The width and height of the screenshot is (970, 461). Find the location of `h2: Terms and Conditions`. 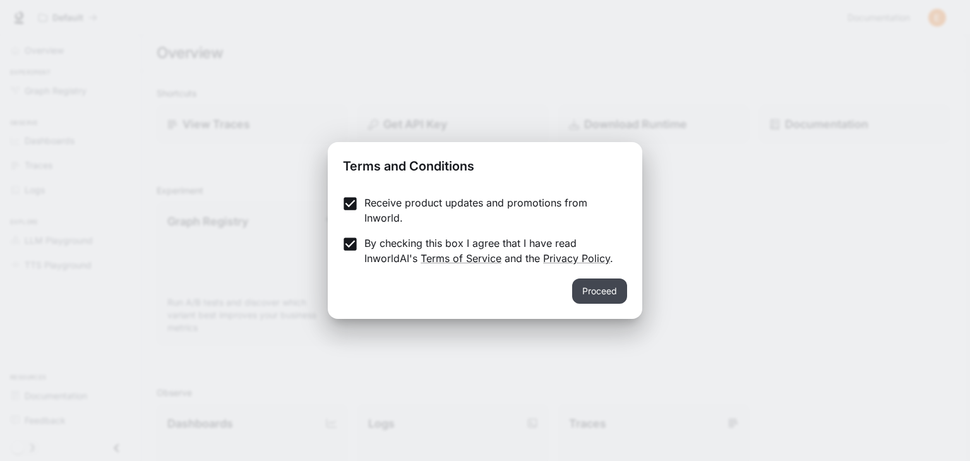

h2: Terms and Conditions is located at coordinates (485, 164).